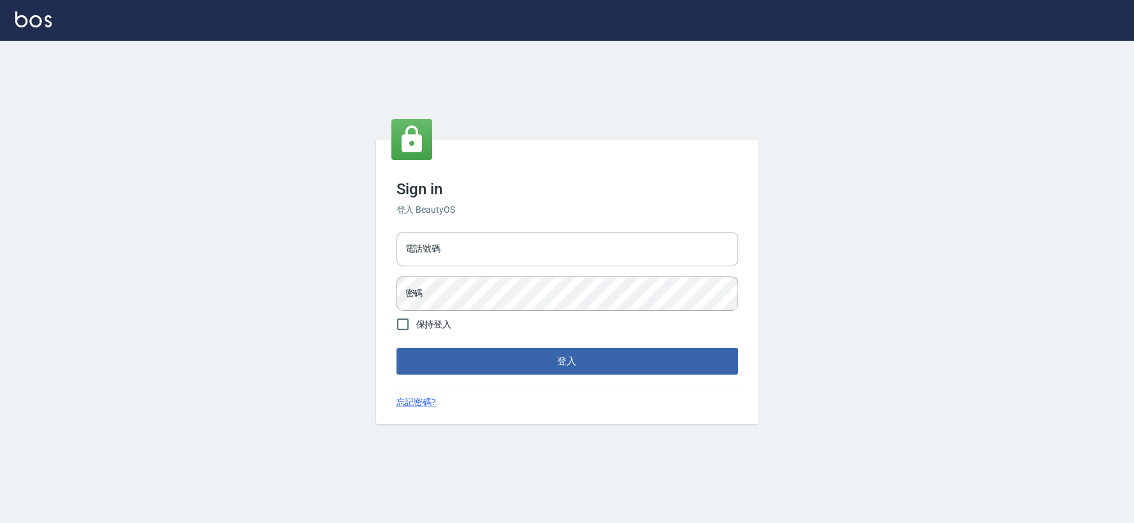 This screenshot has width=1134, height=523. I want to click on img: Logo, so click(33, 19).